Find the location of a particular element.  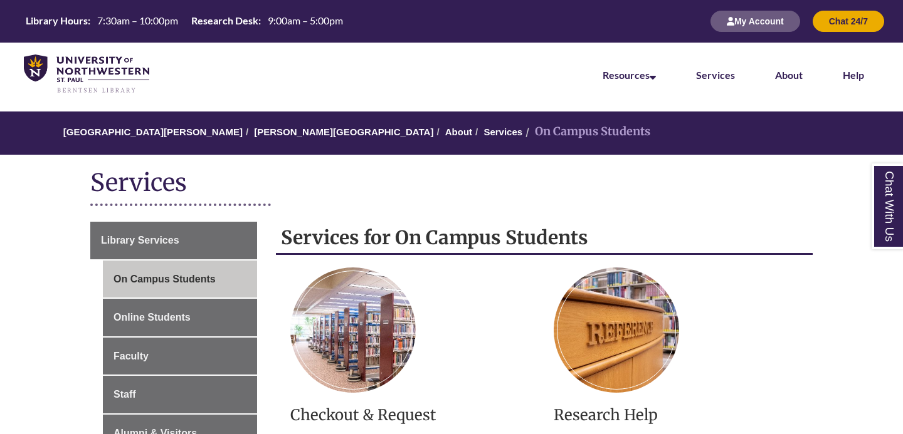

li: On Campus Students is located at coordinates (586, 132).